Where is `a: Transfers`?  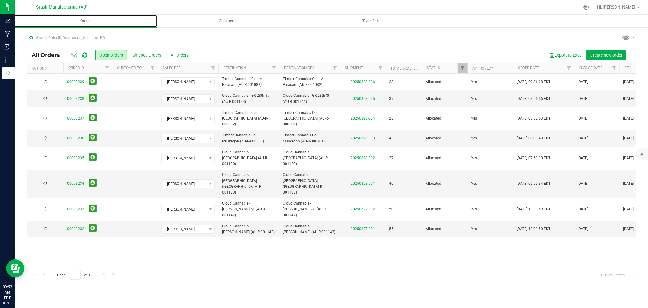 a: Transfers is located at coordinates (371, 21).